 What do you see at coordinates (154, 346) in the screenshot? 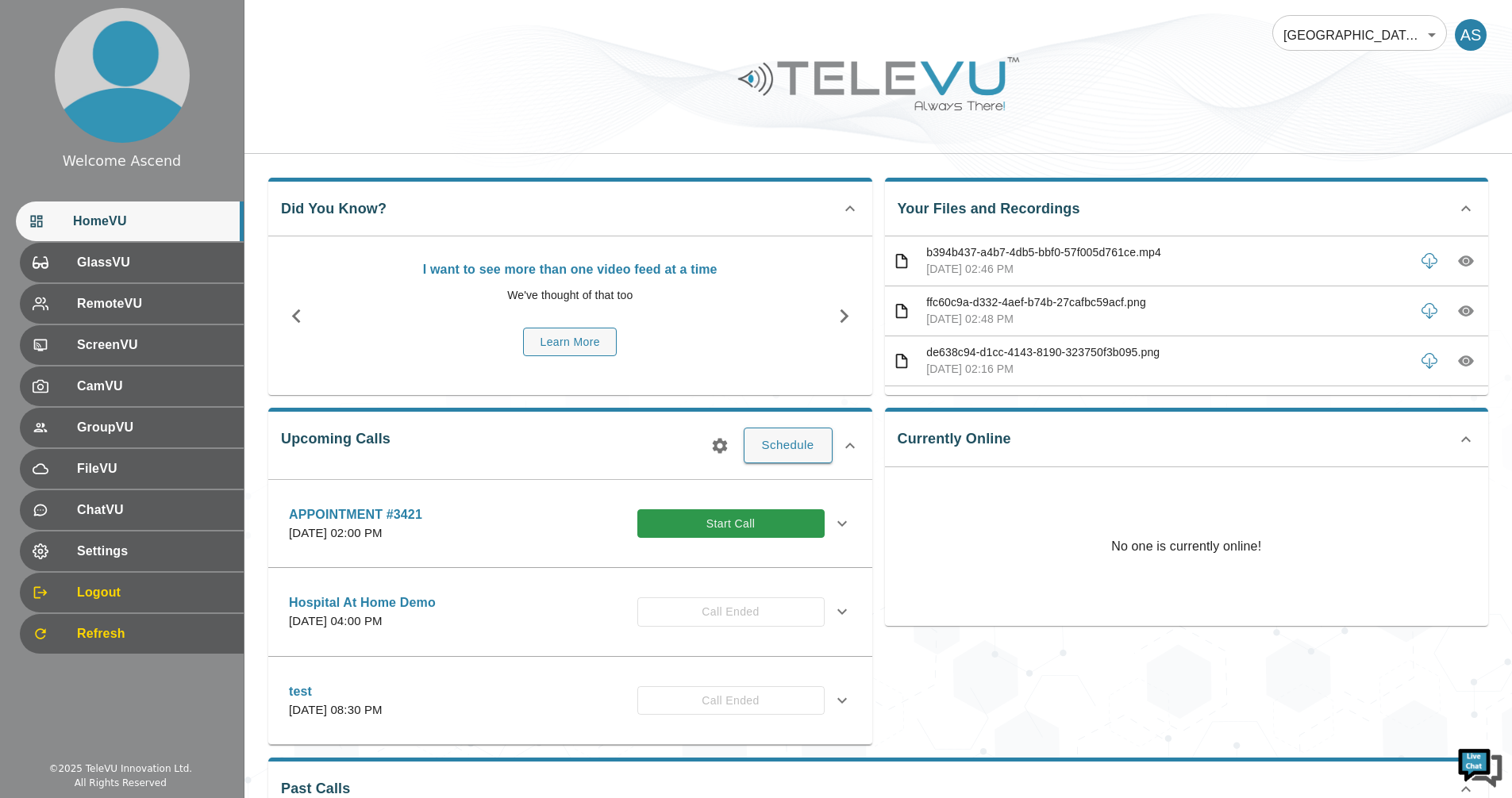
I see `span: ScreenVU` at bounding box center [154, 346].